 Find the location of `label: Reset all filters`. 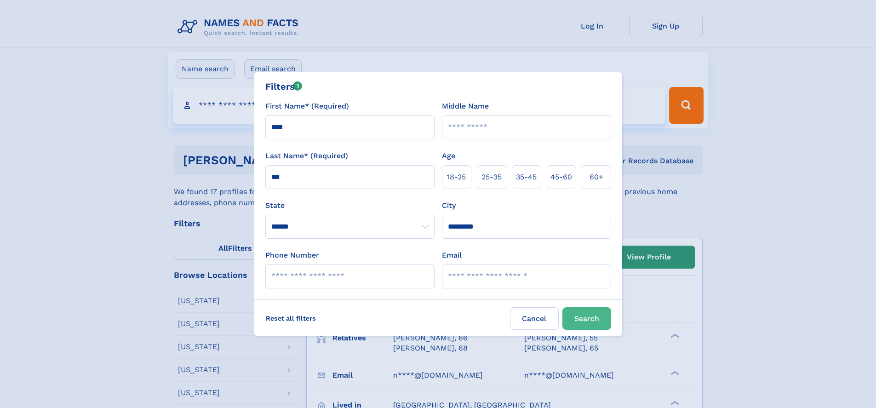

label: Reset all filters is located at coordinates (291, 318).